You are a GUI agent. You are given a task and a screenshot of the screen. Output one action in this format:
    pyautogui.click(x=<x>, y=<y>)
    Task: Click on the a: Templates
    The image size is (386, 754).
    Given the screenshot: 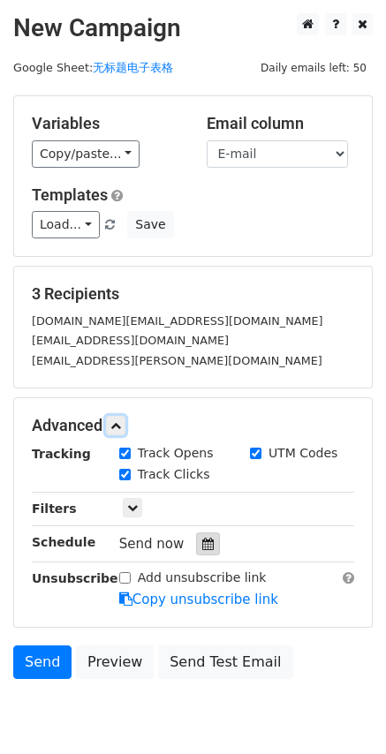 What is the action you would take?
    pyautogui.click(x=70, y=194)
    